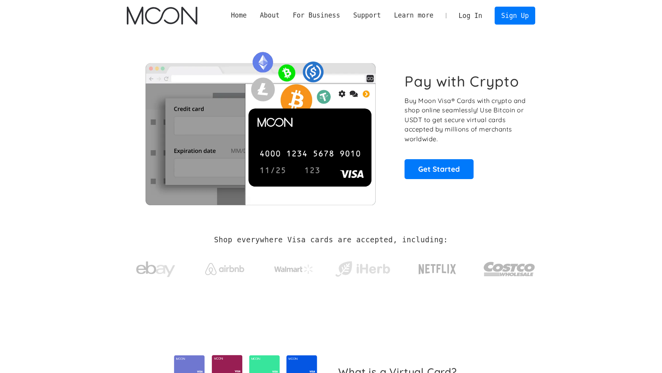 The height and width of the screenshot is (373, 662). What do you see at coordinates (510, 269) in the screenshot?
I see `img: Costco` at bounding box center [510, 269].